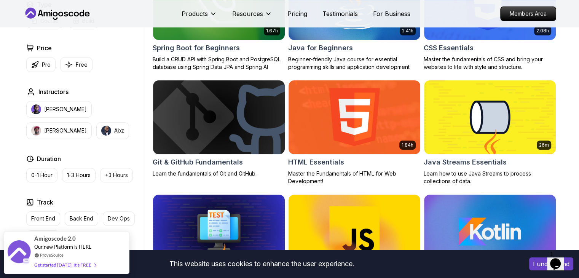  Describe the element at coordinates (5, 6) in the screenshot. I see `span: 1` at that location.